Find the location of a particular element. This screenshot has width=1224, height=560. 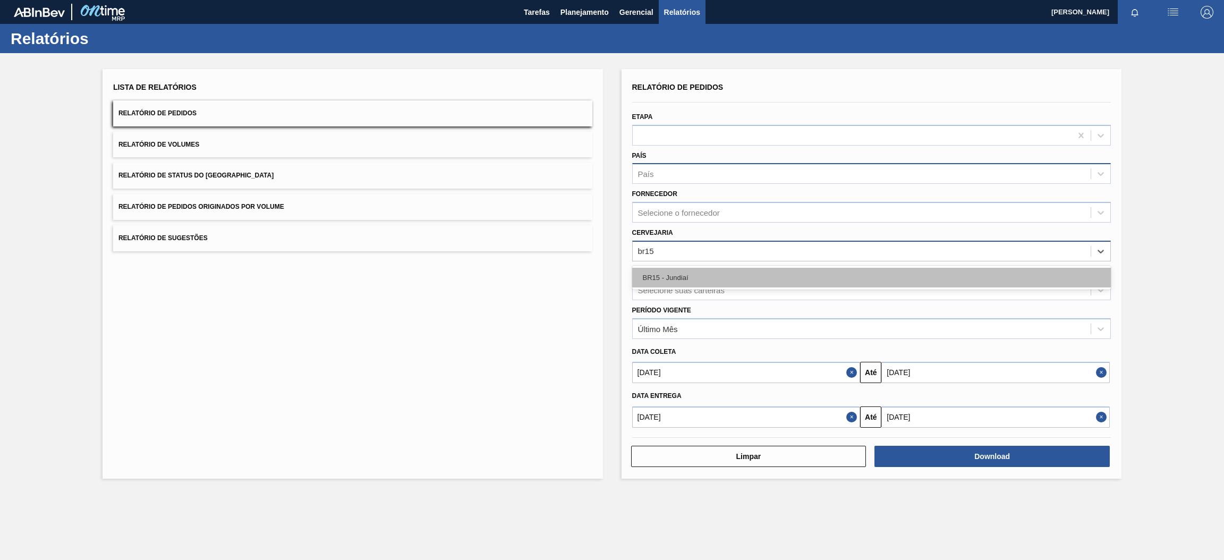

img: TNhmsLtSVTkK8tSr43FrP2fwEKptu5GPRR3wAAAABJRU5ErkJggg== is located at coordinates (39, 12).